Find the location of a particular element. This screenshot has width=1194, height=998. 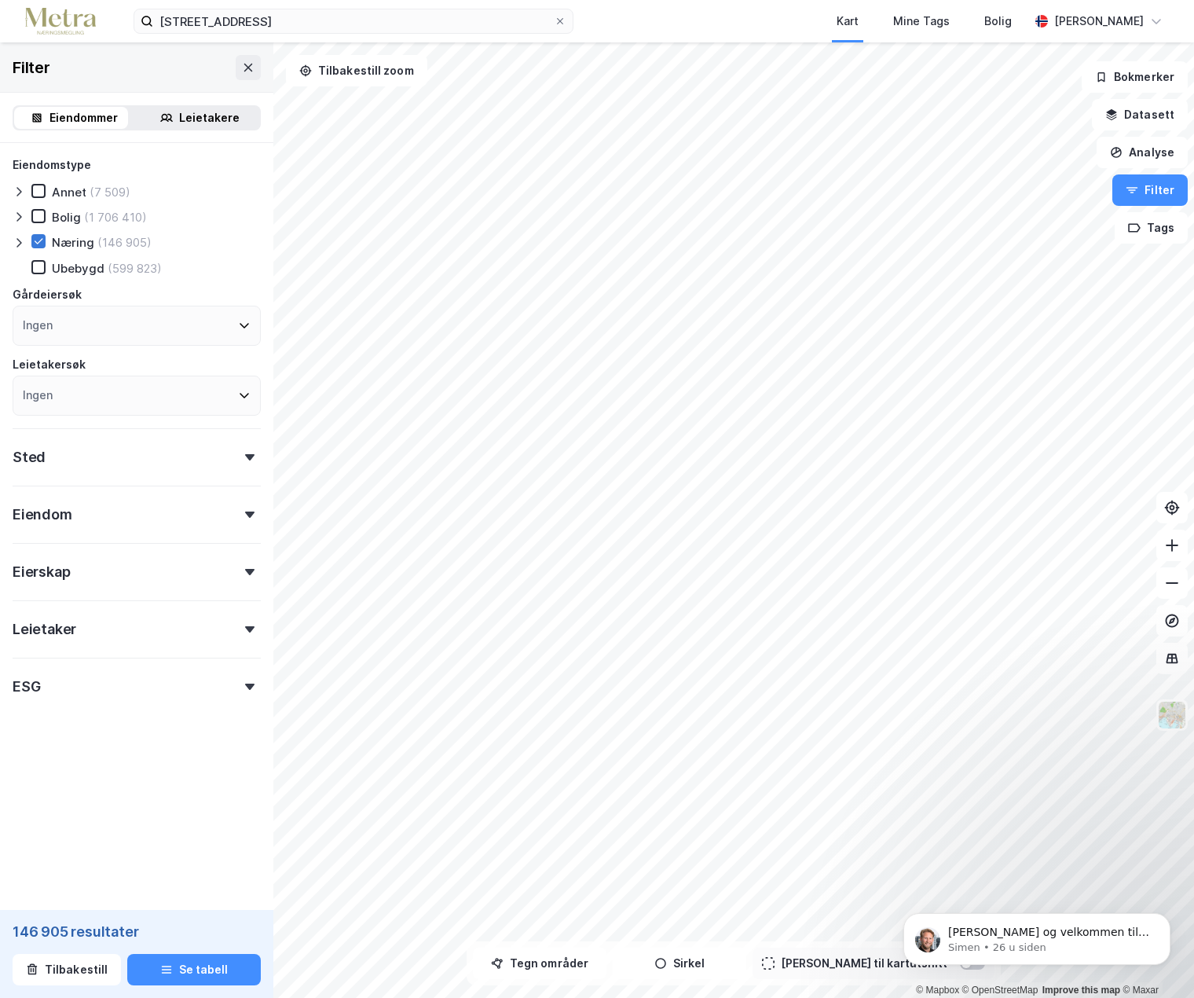

div: (146 905) is located at coordinates (124, 242).